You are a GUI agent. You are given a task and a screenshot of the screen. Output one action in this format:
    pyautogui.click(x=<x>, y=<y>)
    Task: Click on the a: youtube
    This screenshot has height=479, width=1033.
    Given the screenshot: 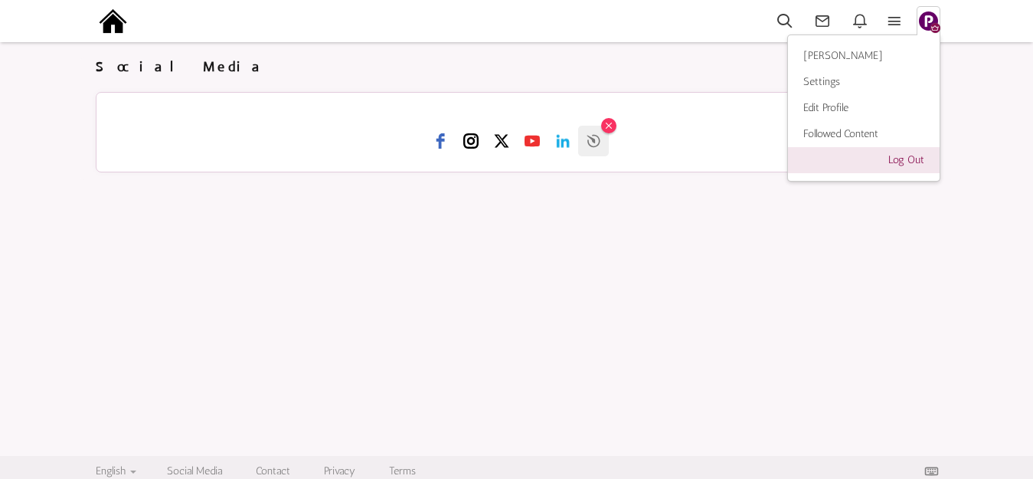 What is the action you would take?
    pyautogui.click(x=532, y=141)
    